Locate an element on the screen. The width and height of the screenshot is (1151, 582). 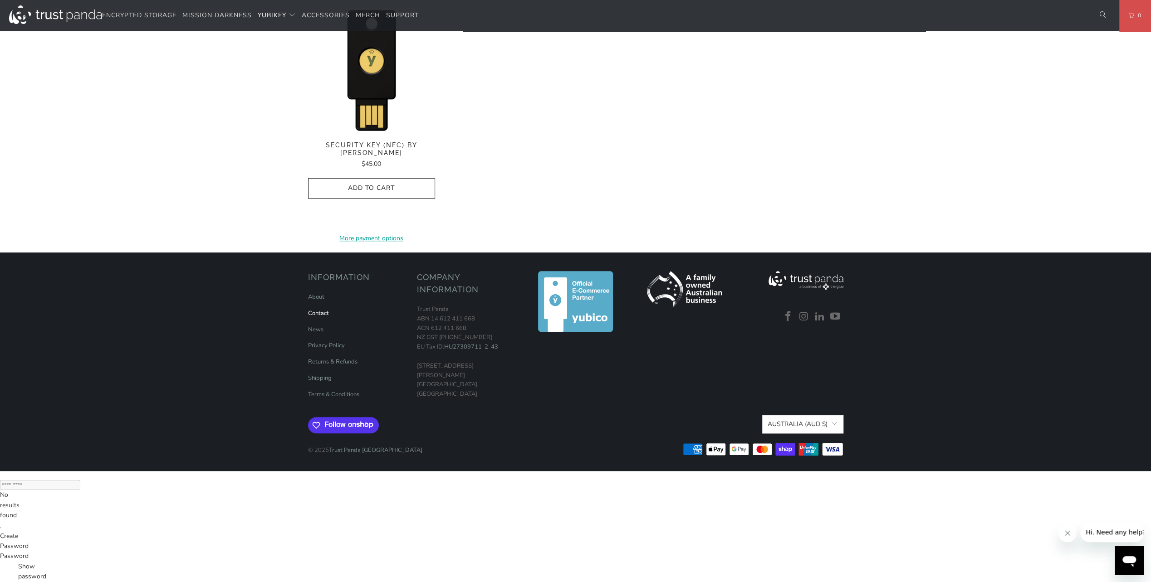
a: Shipping is located at coordinates (320, 378).